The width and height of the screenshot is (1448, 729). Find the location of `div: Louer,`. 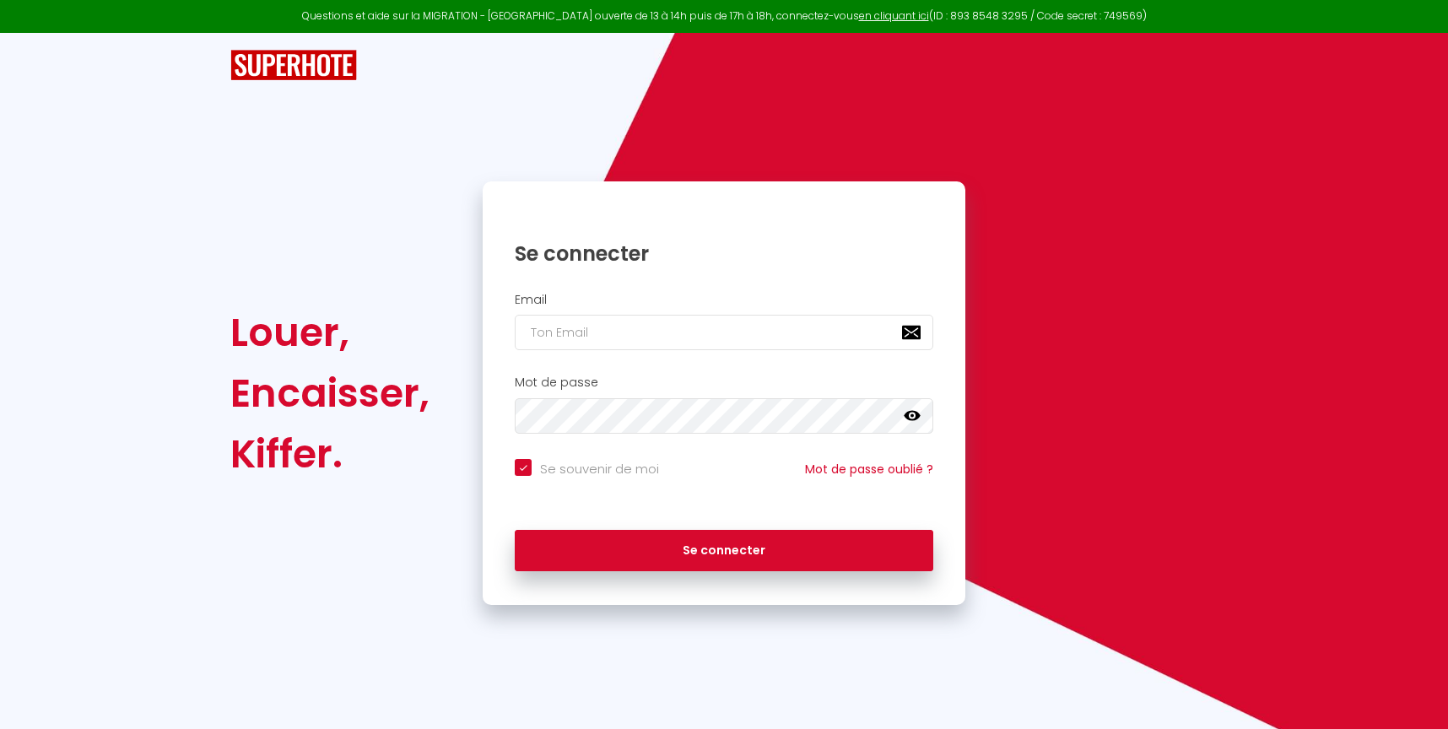

div: Louer, is located at coordinates (330, 332).